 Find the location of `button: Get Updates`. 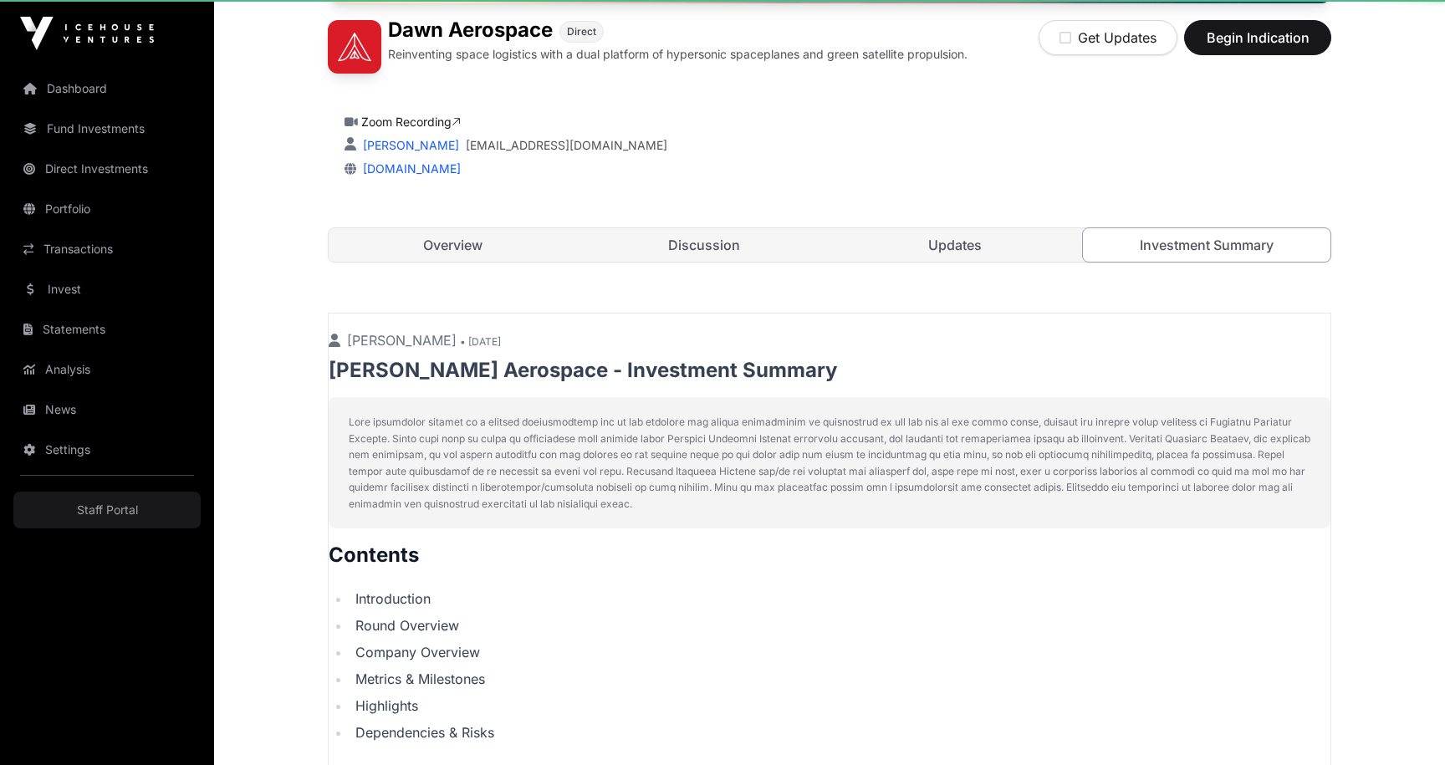

button: Get Updates is located at coordinates (1108, 38).